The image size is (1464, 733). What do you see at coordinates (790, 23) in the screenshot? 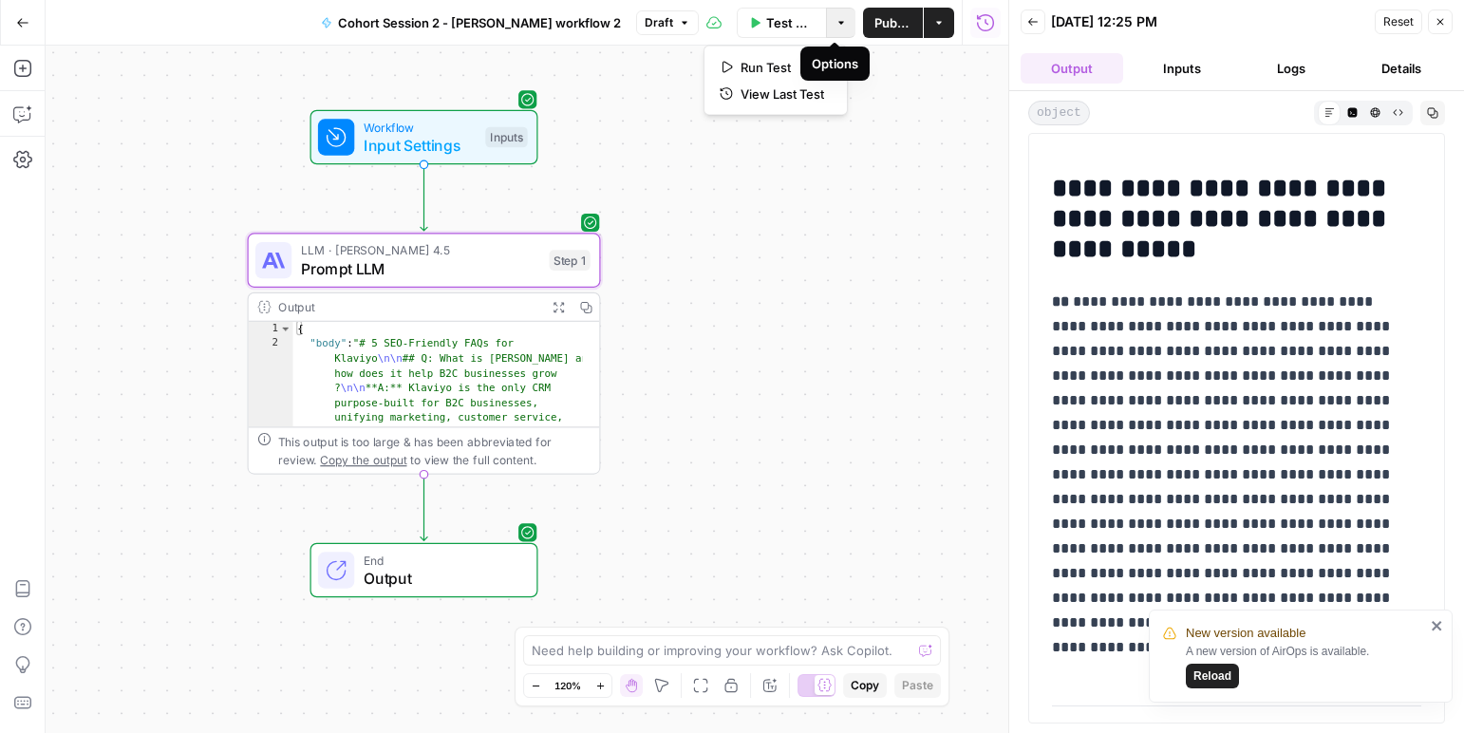
I see `span: Test Data` at bounding box center [790, 23].